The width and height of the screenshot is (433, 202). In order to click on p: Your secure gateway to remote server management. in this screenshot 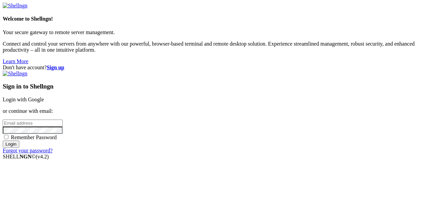, I will do `click(216, 32)`.